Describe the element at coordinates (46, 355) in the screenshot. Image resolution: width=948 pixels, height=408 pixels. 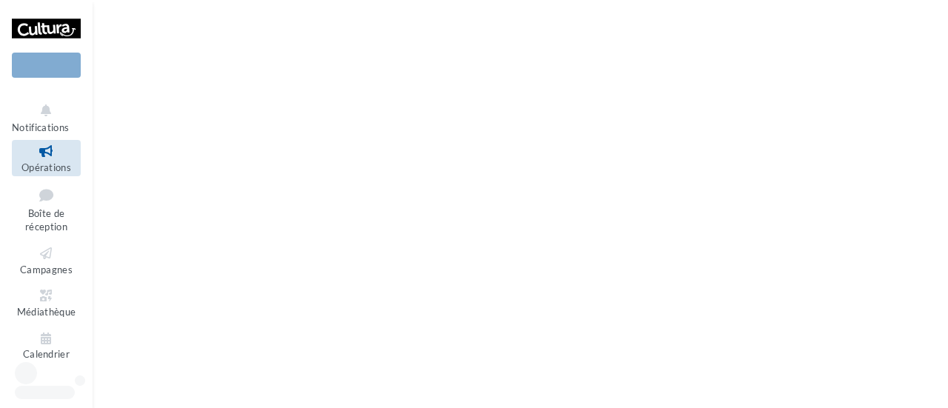
I see `span: Calendrier` at that location.